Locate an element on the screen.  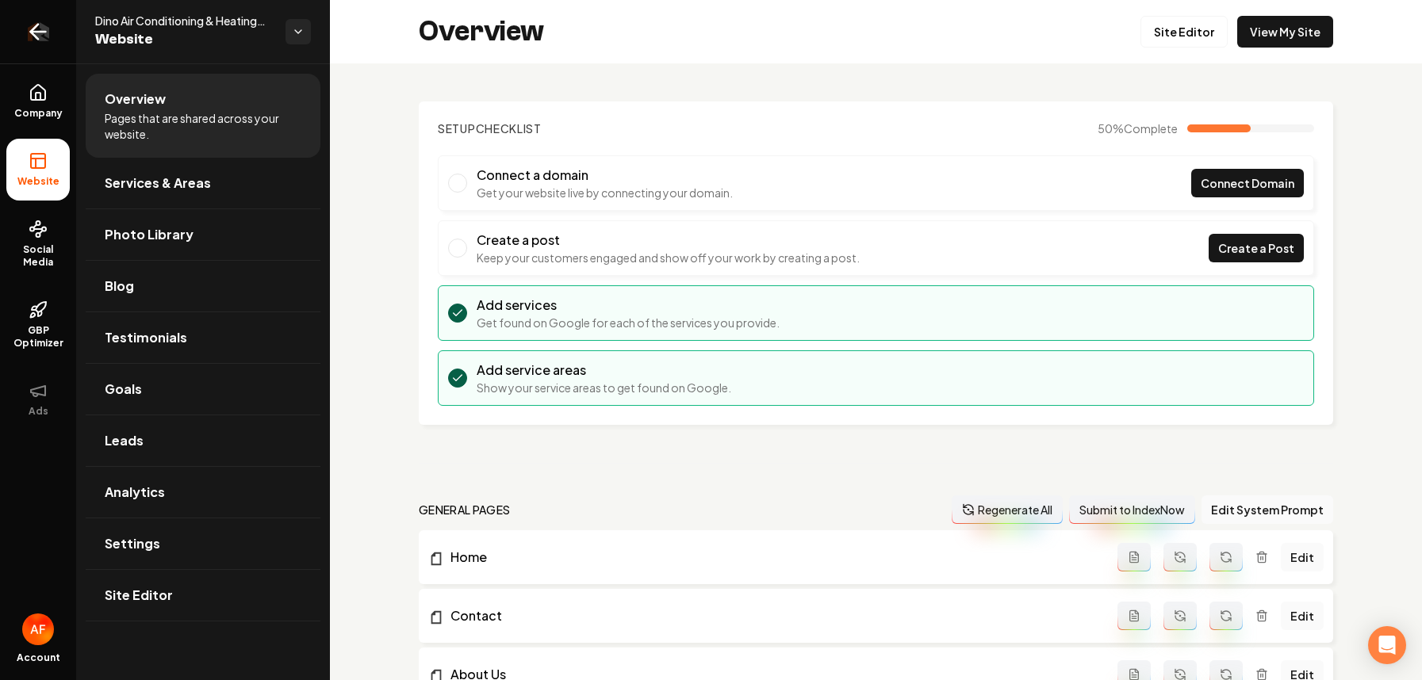
span: Services & Areas is located at coordinates (158, 183).